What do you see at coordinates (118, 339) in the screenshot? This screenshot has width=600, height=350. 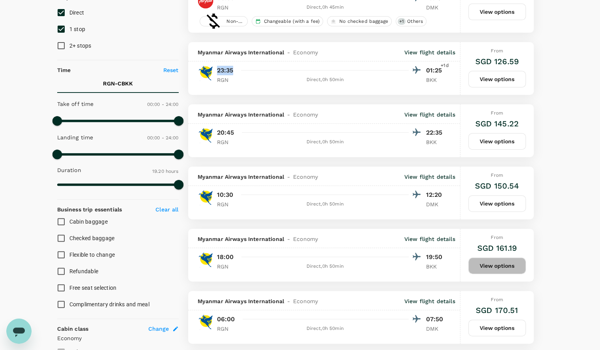 I see `p: Economy` at bounding box center [118, 339].